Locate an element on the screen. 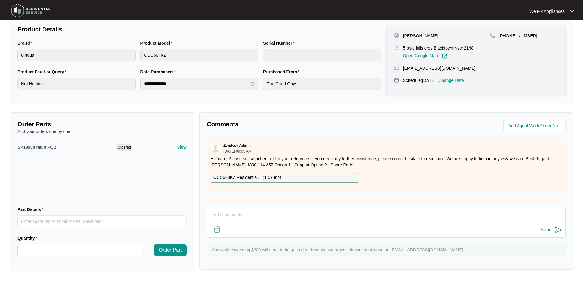 This screenshot has width=583, height=281. a: Open Google Map is located at coordinates (425, 56).